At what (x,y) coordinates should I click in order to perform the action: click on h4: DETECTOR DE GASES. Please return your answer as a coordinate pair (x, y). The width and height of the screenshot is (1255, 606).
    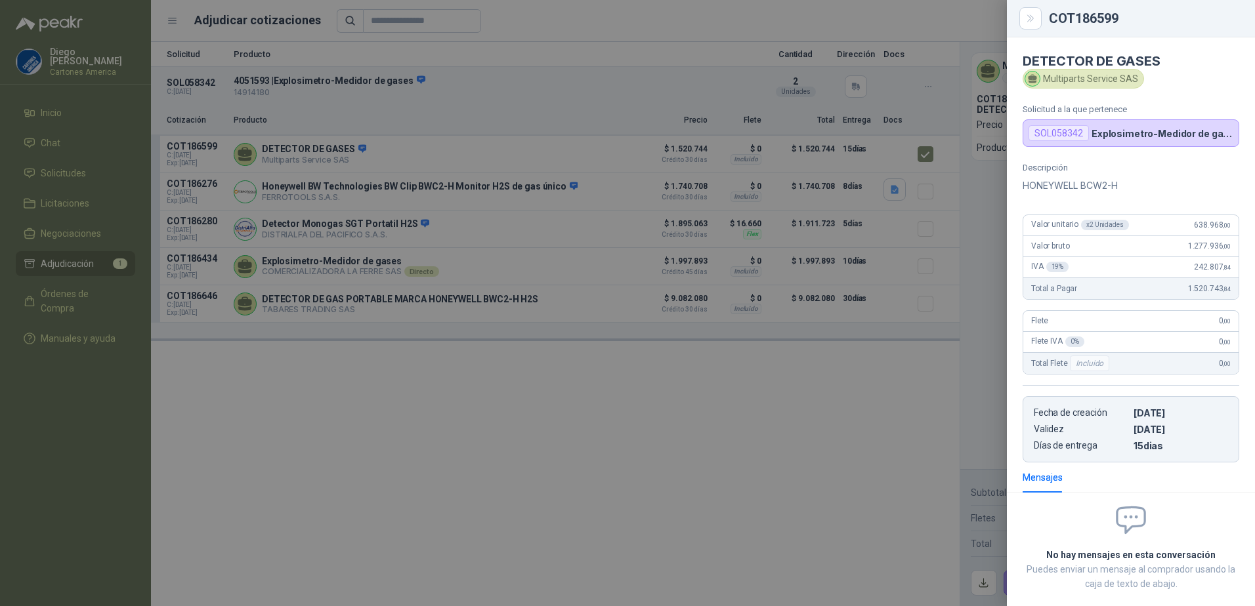
    Looking at the image, I should click on (1131, 61).